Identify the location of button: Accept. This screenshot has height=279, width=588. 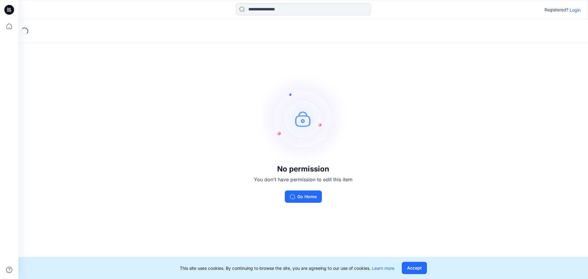
(415, 268).